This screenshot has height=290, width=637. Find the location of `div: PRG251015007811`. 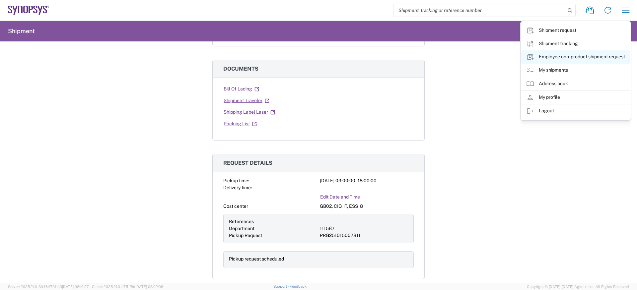

div: PRG251015007811 is located at coordinates (364, 235).